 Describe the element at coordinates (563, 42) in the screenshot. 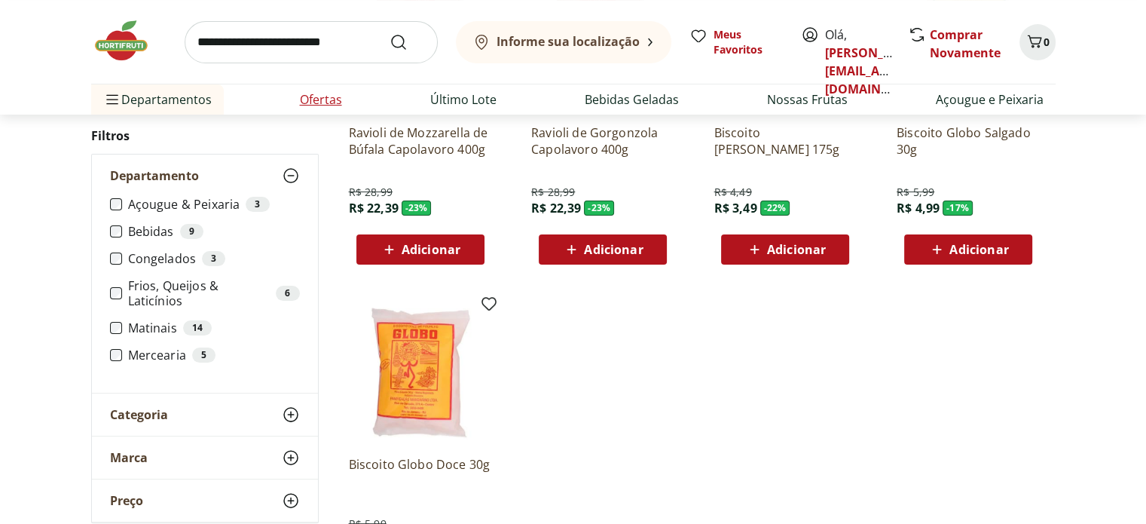

I see `button: Informe sua localização` at that location.